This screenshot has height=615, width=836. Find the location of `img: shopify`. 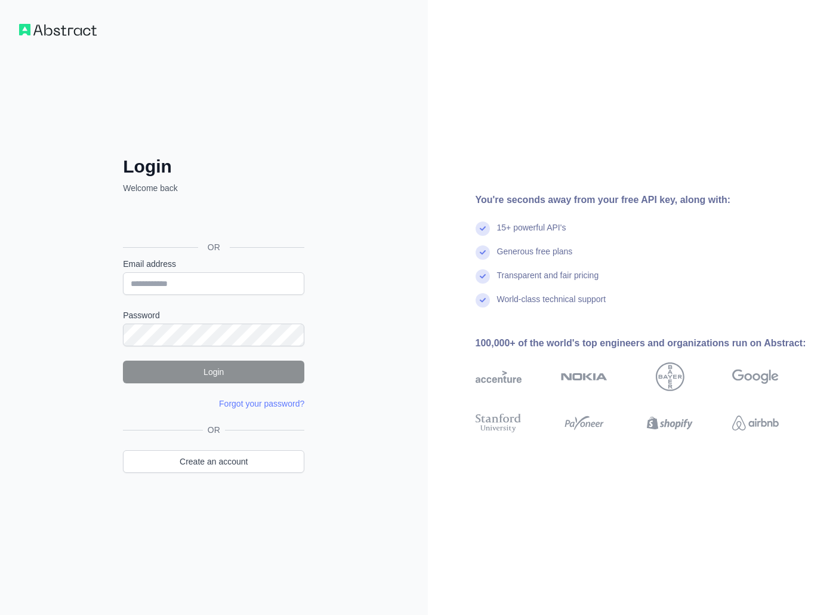

img: shopify is located at coordinates (670, 423).